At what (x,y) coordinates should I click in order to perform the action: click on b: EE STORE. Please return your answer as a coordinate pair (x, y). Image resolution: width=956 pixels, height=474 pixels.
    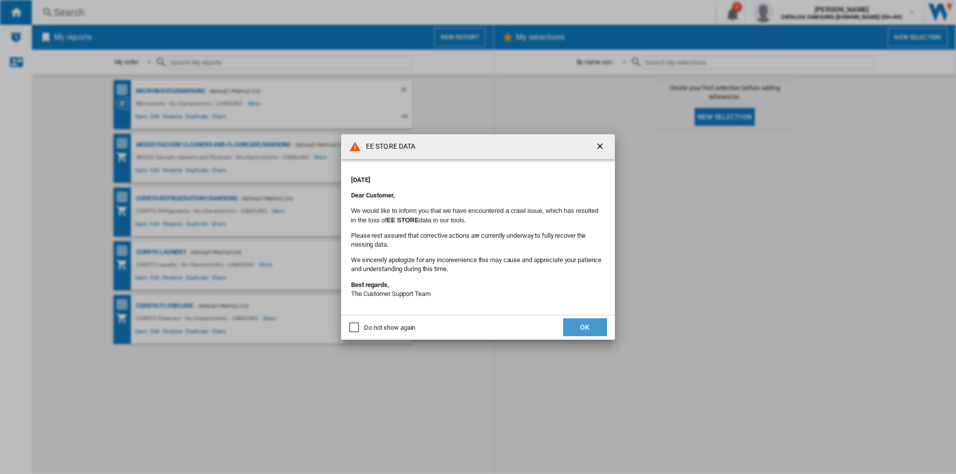
    Looking at the image, I should click on (403, 220).